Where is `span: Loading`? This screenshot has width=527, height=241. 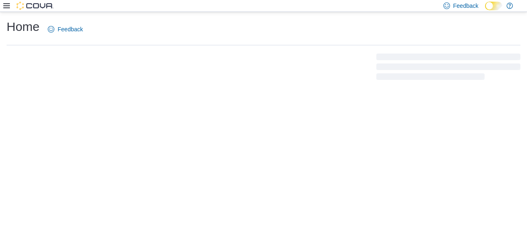 span: Loading is located at coordinates (448, 68).